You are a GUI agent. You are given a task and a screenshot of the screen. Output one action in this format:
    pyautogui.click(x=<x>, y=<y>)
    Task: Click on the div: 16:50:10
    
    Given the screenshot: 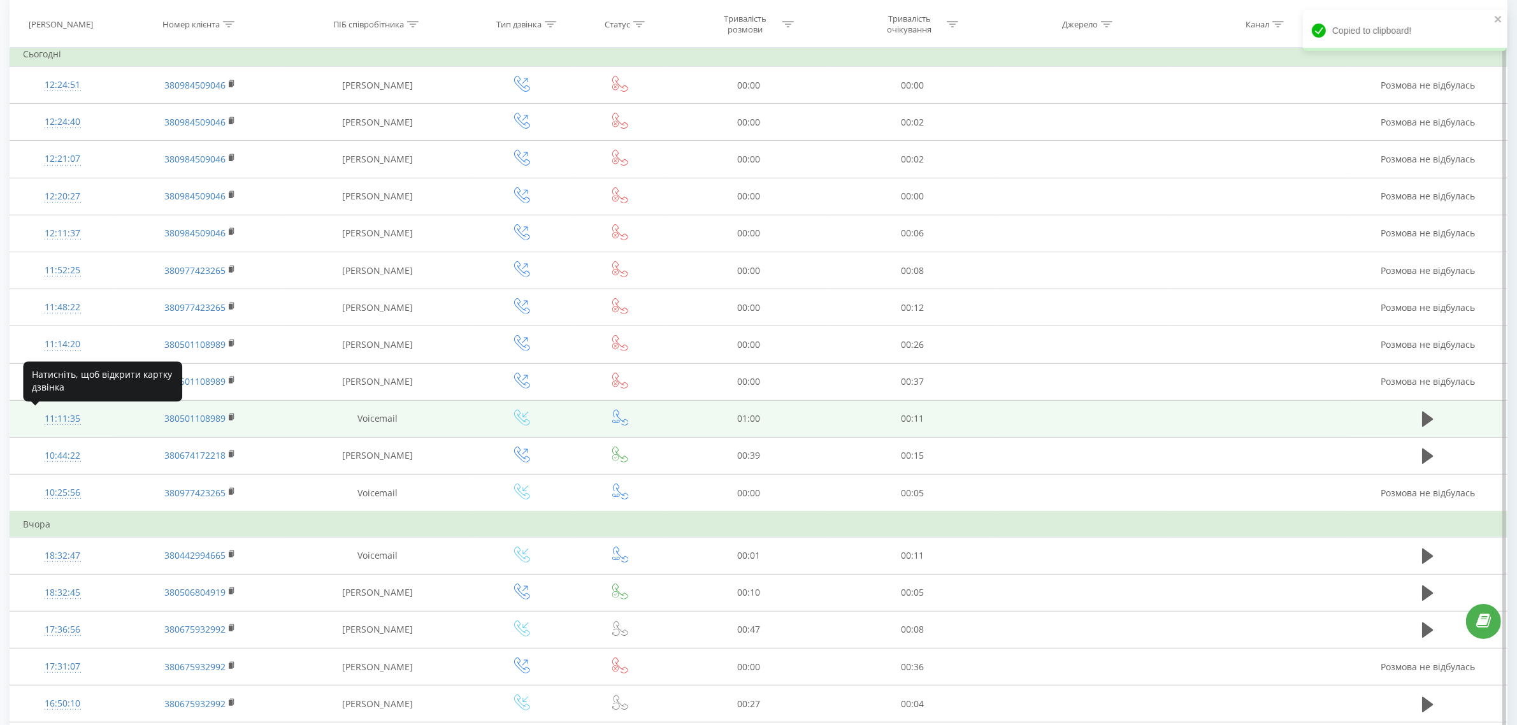 What is the action you would take?
    pyautogui.click(x=62, y=703)
    